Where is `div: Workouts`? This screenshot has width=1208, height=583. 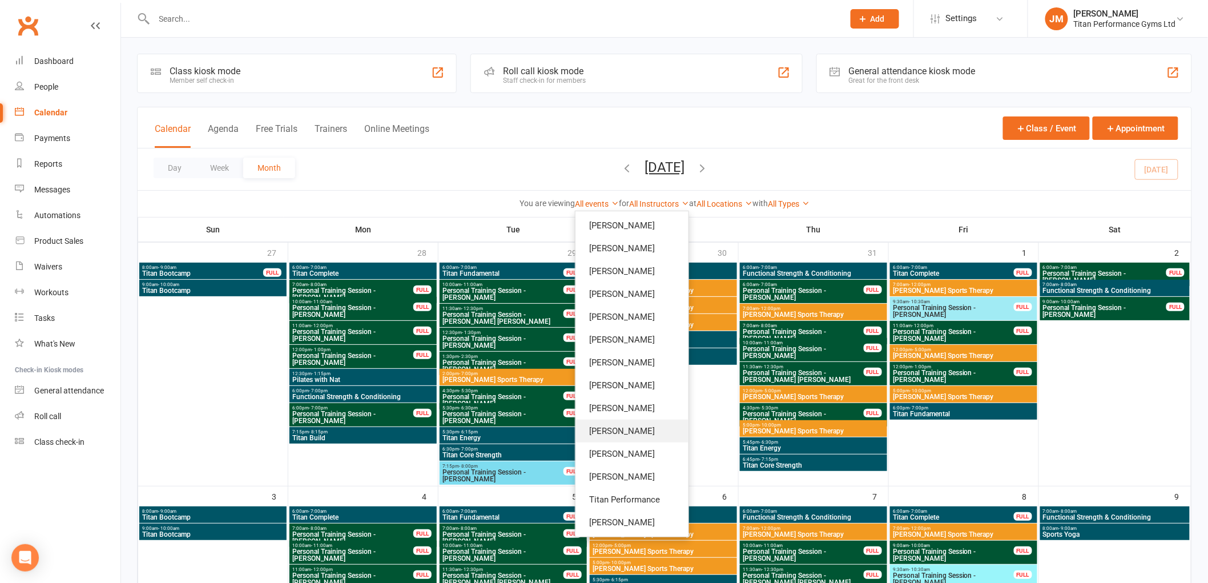 div: Workouts is located at coordinates (51, 292).